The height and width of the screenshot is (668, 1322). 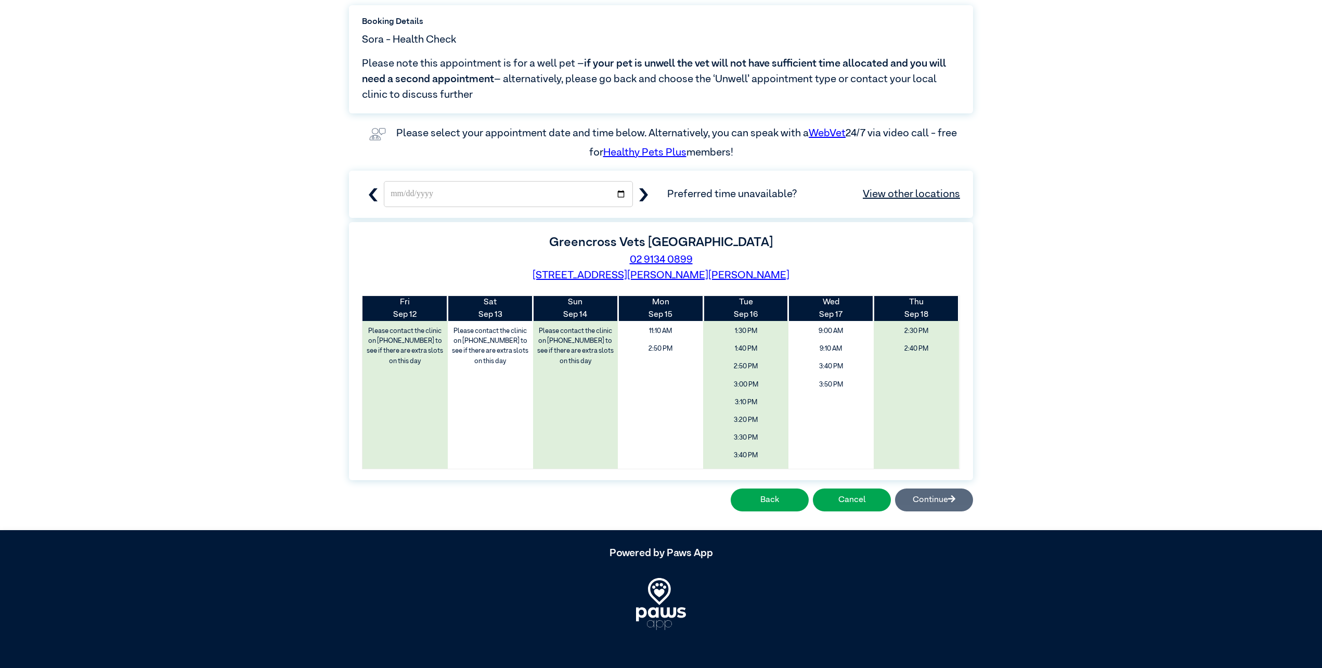 I want to click on span: 2:30 PM, so click(x=916, y=331).